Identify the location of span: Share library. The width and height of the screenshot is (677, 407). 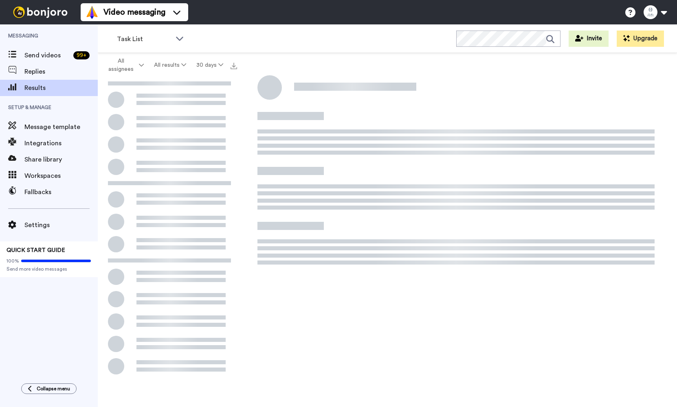
(61, 160).